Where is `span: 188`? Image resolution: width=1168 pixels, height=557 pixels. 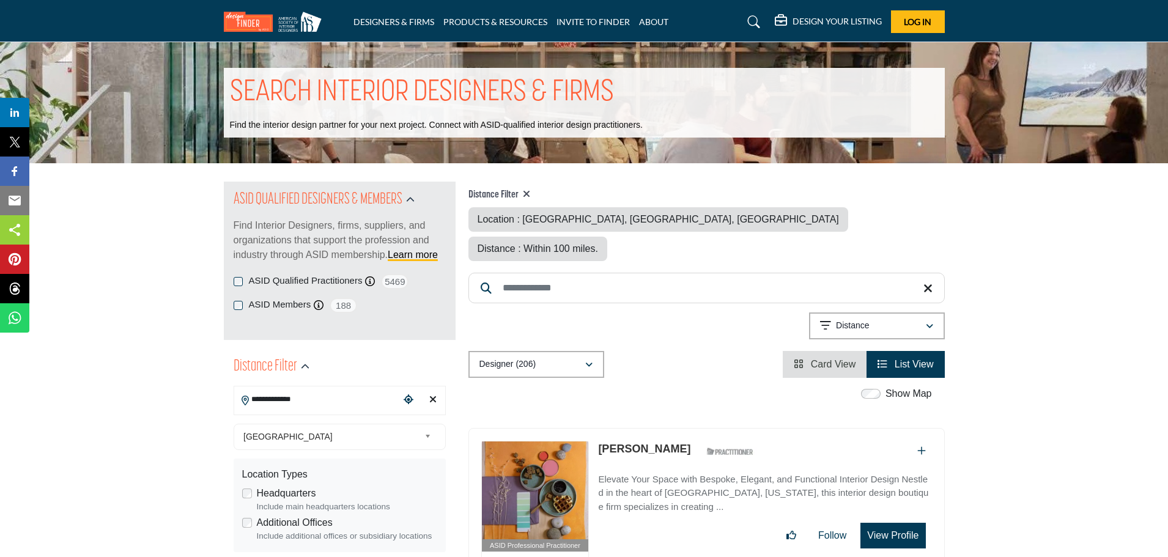
span: 188 is located at coordinates (343, 305).